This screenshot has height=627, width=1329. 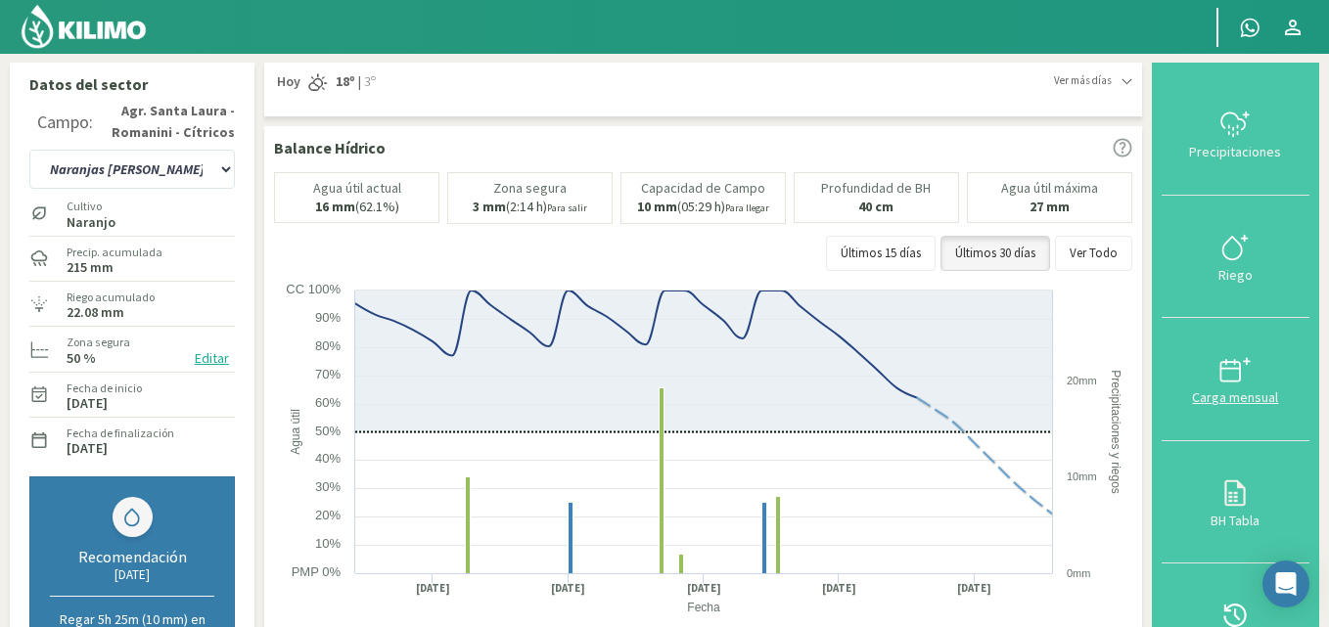 I want to click on text: PMP 0%, so click(x=316, y=571).